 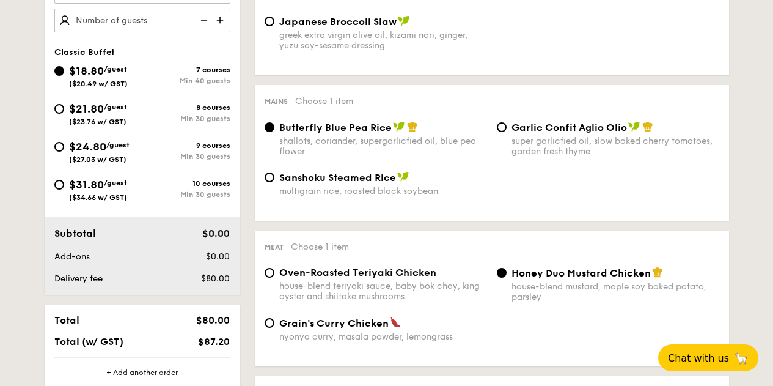 I want to click on div: Min 40 guests, so click(x=186, y=81).